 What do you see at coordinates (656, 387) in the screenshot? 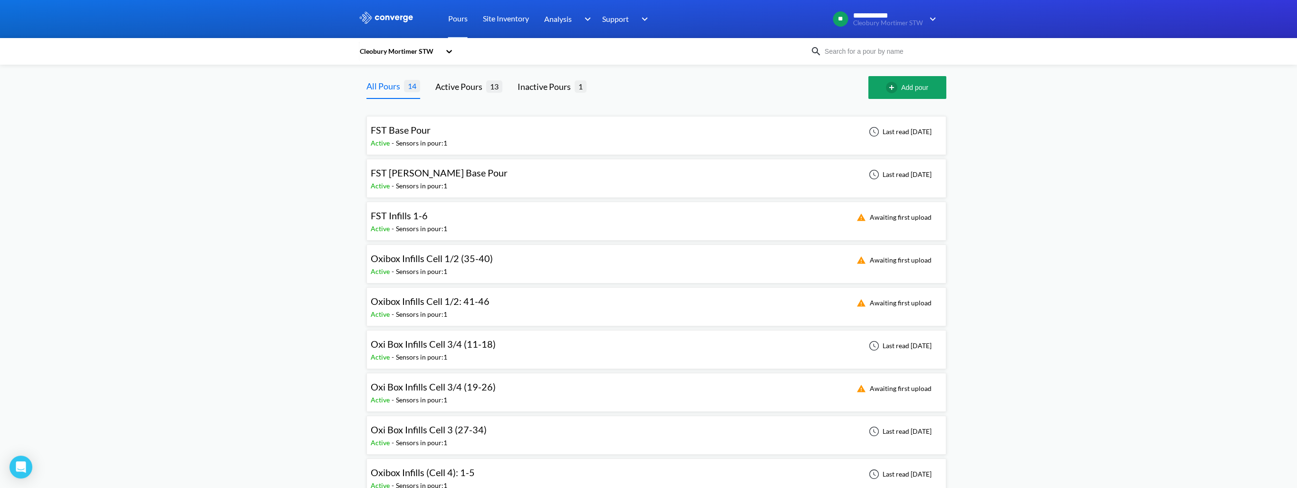
I see `a: Oxi Box Infills Cell 3/4 (19-26)Active-Sensors in pour:1Awaiting first upload` at bounding box center [656, 387].